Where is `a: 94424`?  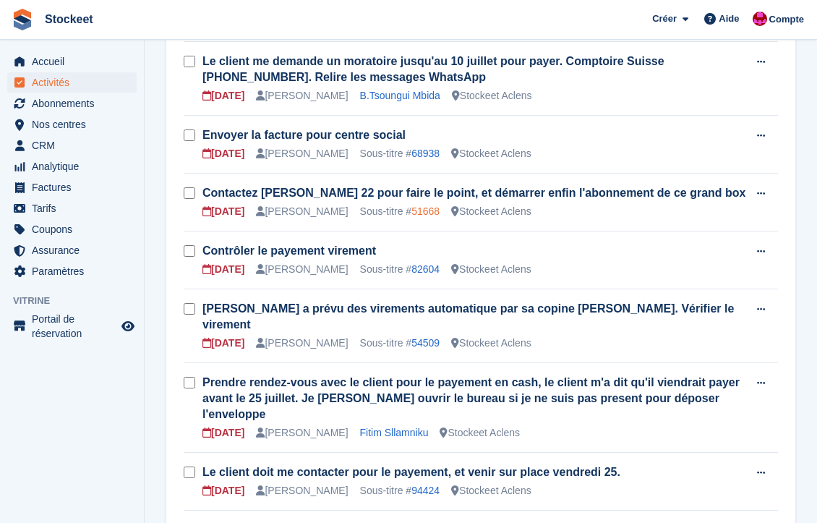
a: 94424 is located at coordinates (425, 490).